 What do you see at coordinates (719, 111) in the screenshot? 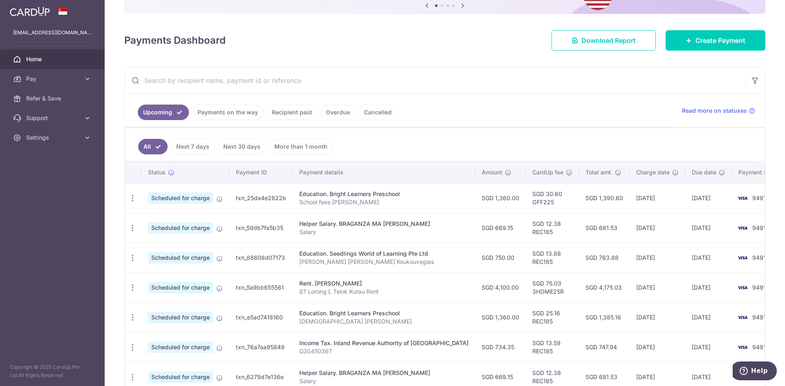
I see `a: Read more on statuses` at bounding box center [719, 111].